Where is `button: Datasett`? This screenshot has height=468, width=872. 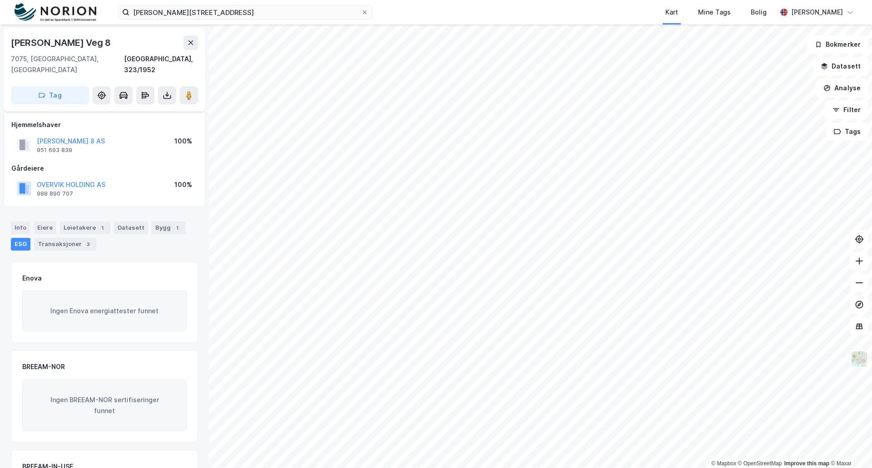
button: Datasett is located at coordinates (841, 66).